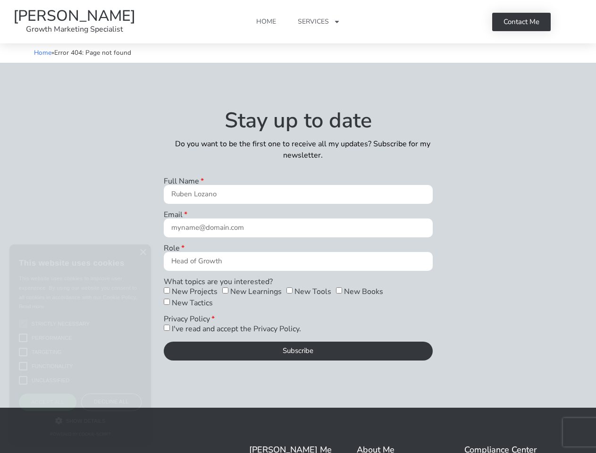 The width and height of the screenshot is (596, 453). Describe the element at coordinates (184, 181) in the screenshot. I see `label: Full Name` at that location.